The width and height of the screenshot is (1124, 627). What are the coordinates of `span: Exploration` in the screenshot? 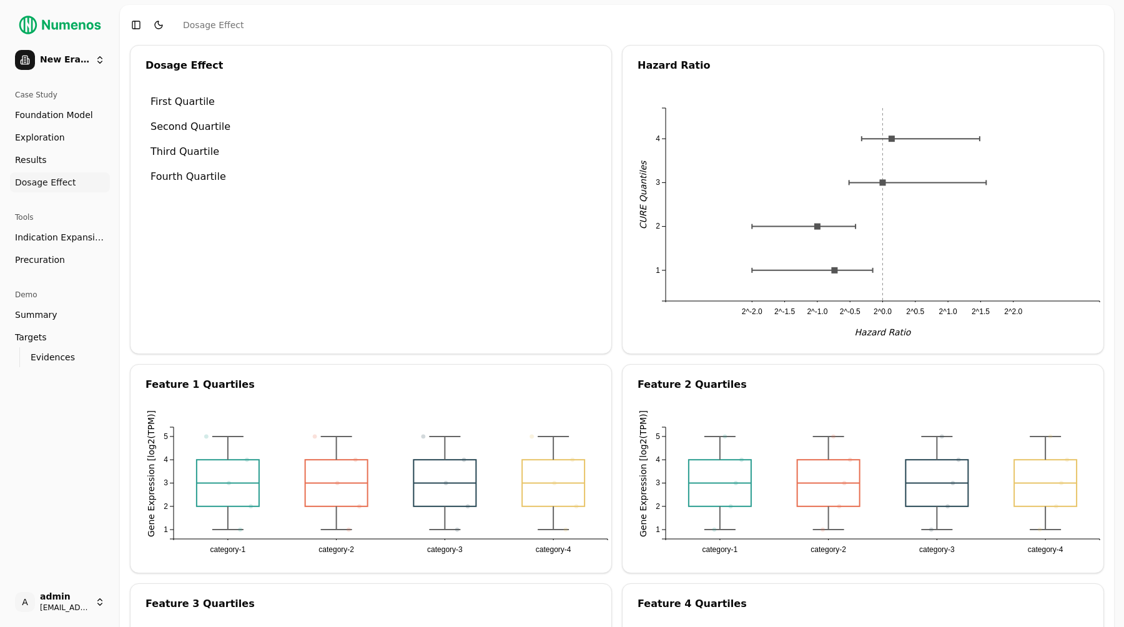 It's located at (40, 137).